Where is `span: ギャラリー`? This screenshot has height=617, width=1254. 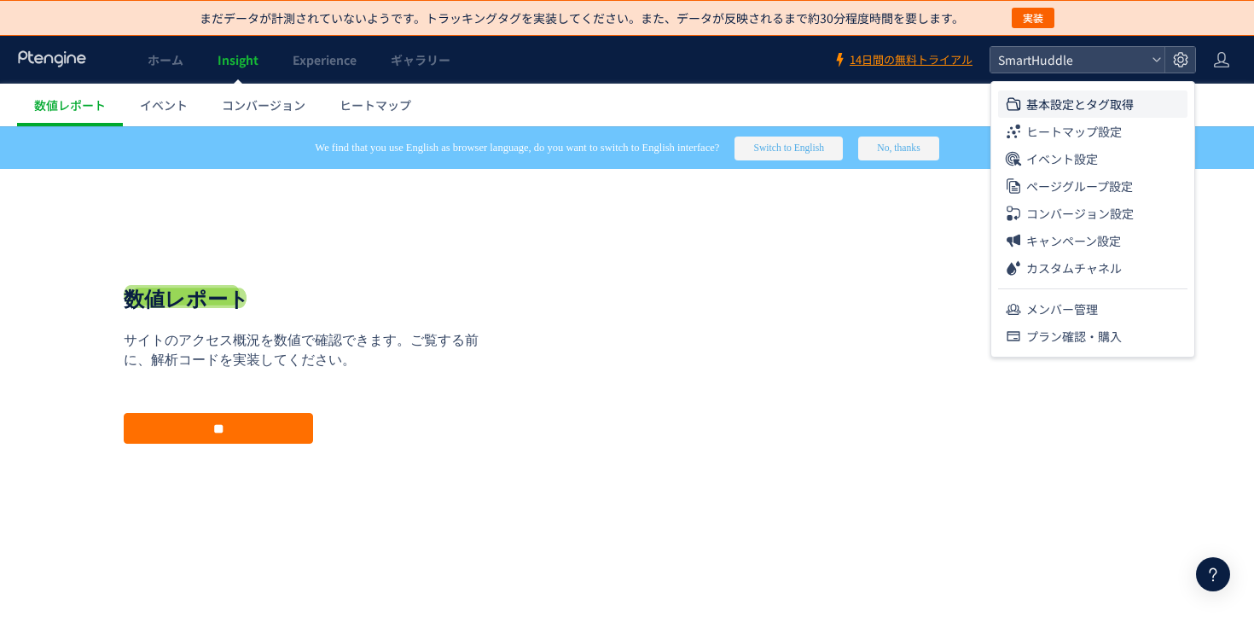 span: ギャラリー is located at coordinates (421, 60).